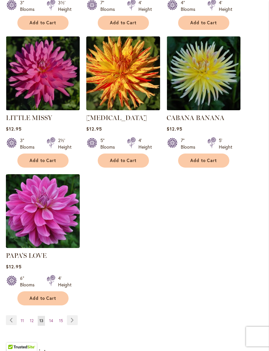 Image resolution: width=269 pixels, height=351 pixels. Describe the element at coordinates (51, 321) in the screenshot. I see `a: 14` at that location.